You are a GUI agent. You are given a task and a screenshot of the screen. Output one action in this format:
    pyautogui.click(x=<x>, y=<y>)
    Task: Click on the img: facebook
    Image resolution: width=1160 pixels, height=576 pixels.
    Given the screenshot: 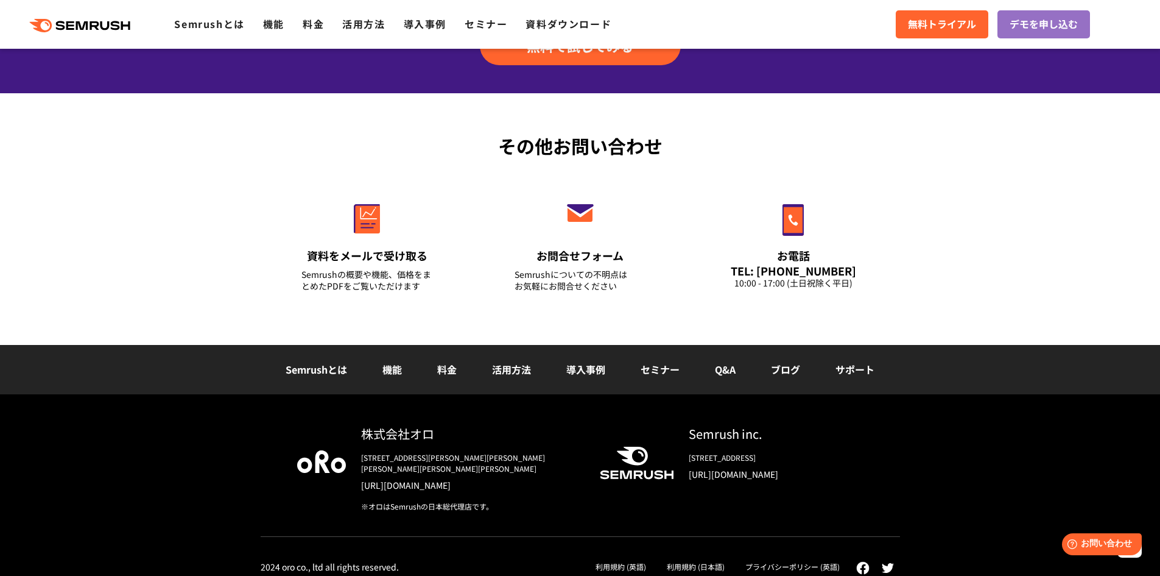 What is the action you would take?
    pyautogui.click(x=863, y=568)
    